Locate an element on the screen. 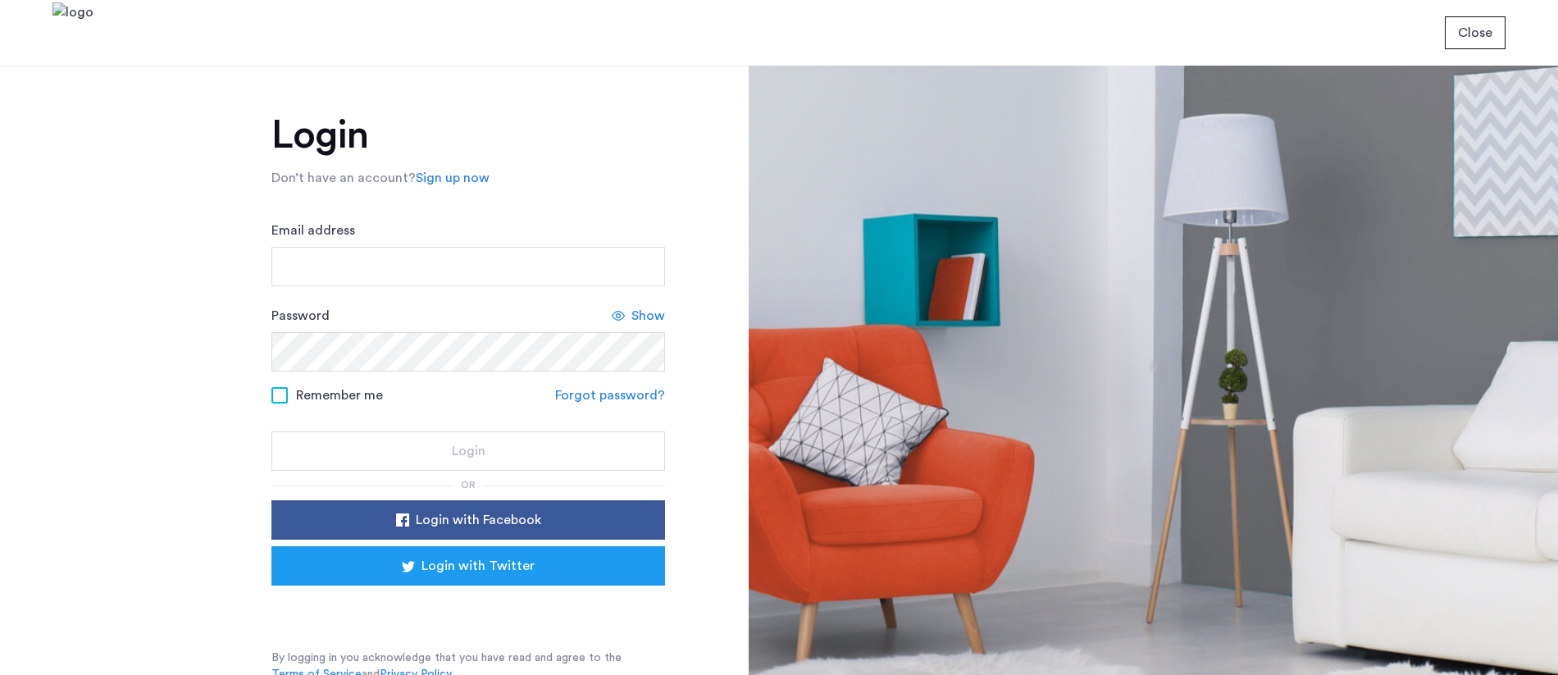  span: Remember me is located at coordinates (339, 395).